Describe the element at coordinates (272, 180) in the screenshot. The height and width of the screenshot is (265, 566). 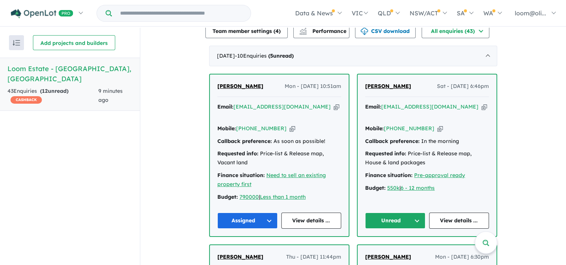
I see `a: Need to sell an existing property first` at that location.